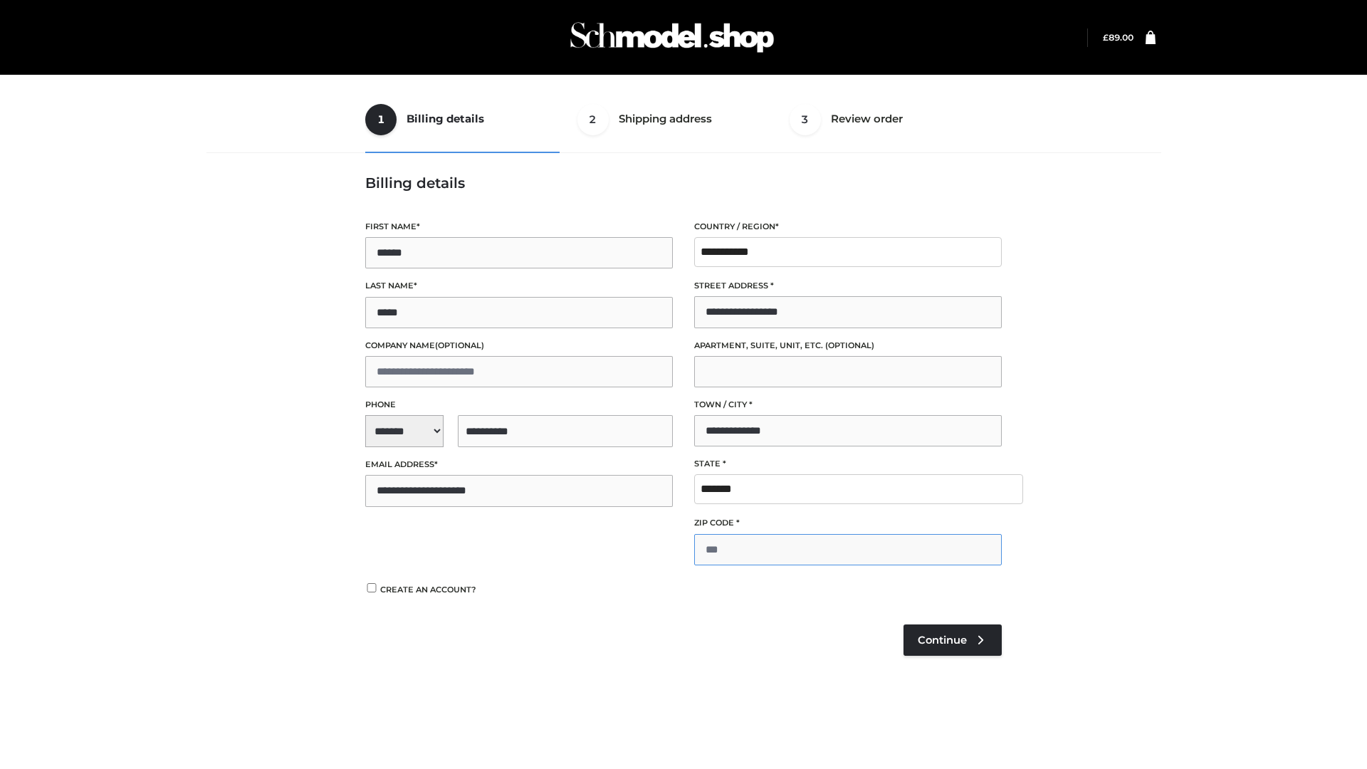 This screenshot has width=1367, height=769. Describe the element at coordinates (684, 183) in the screenshot. I see `h3: Billing details` at that location.